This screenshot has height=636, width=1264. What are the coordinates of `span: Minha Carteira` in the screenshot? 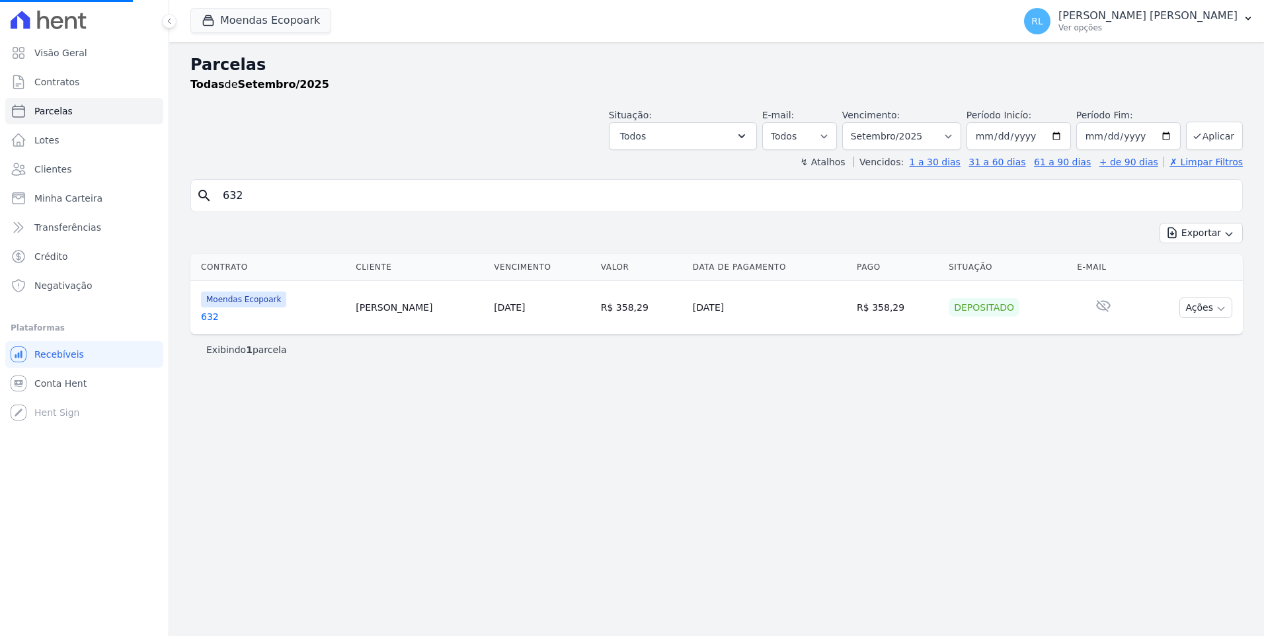 It's located at (68, 198).